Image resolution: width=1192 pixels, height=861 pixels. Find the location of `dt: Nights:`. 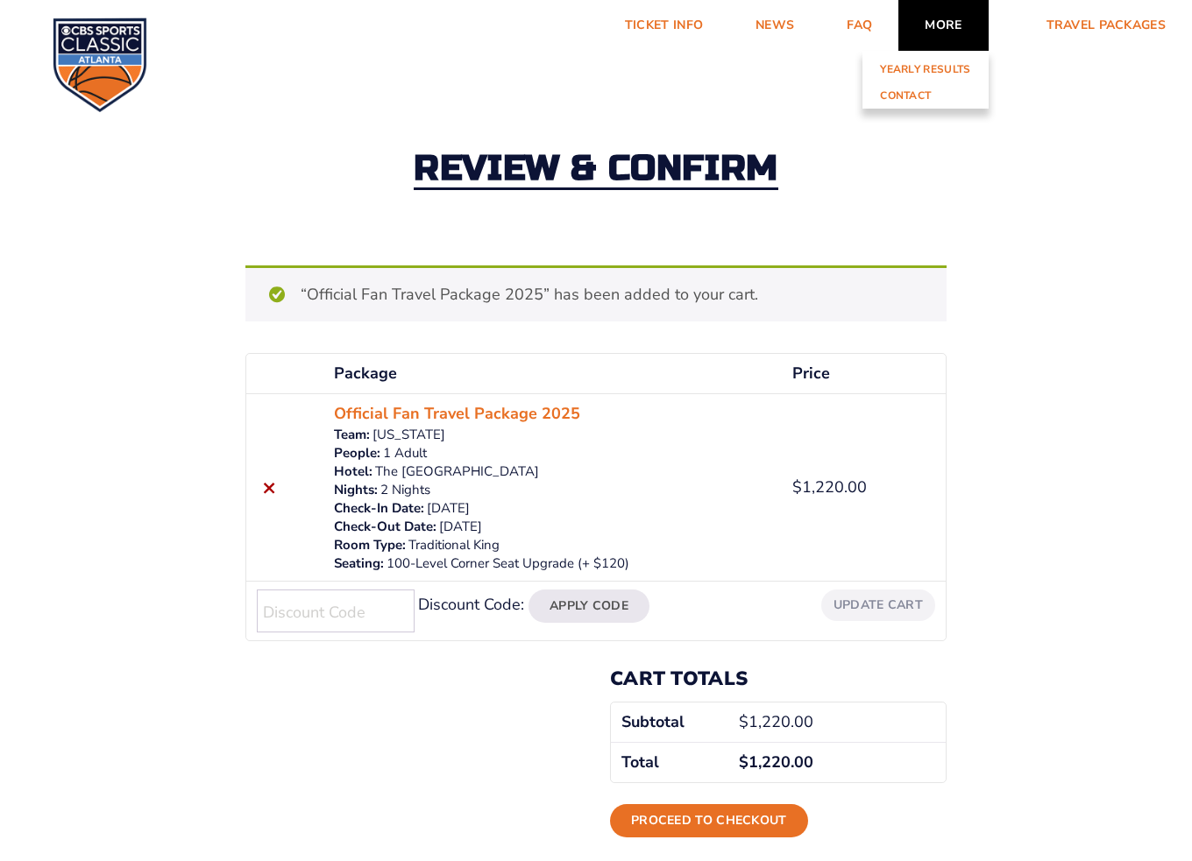

dt: Nights: is located at coordinates (356, 490).